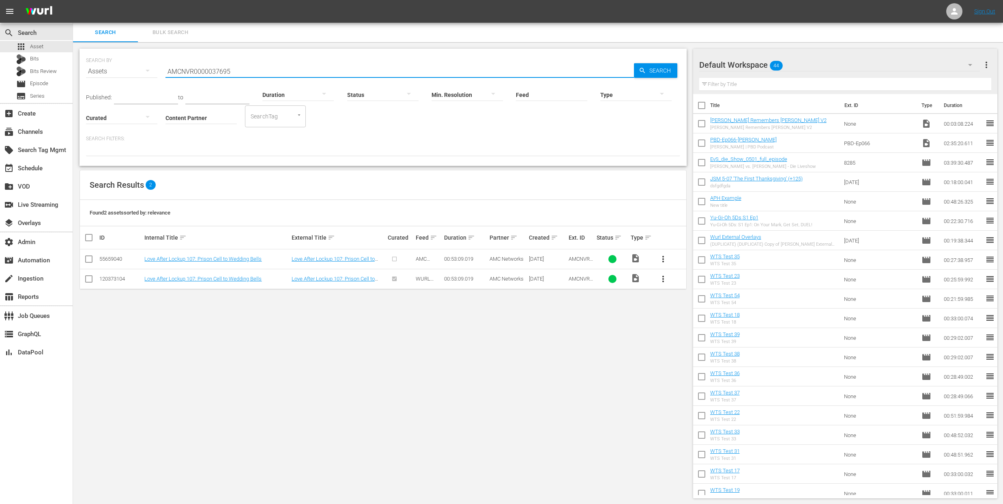 The height and width of the screenshot is (504, 1003). What do you see at coordinates (963, 202) in the screenshot?
I see `td: 00:48:26.325` at bounding box center [963, 202].